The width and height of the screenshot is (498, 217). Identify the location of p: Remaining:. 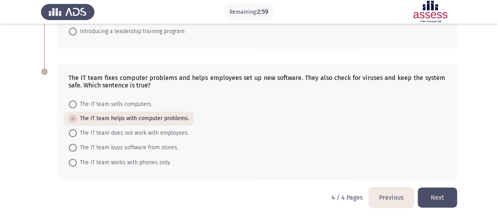
(249, 12).